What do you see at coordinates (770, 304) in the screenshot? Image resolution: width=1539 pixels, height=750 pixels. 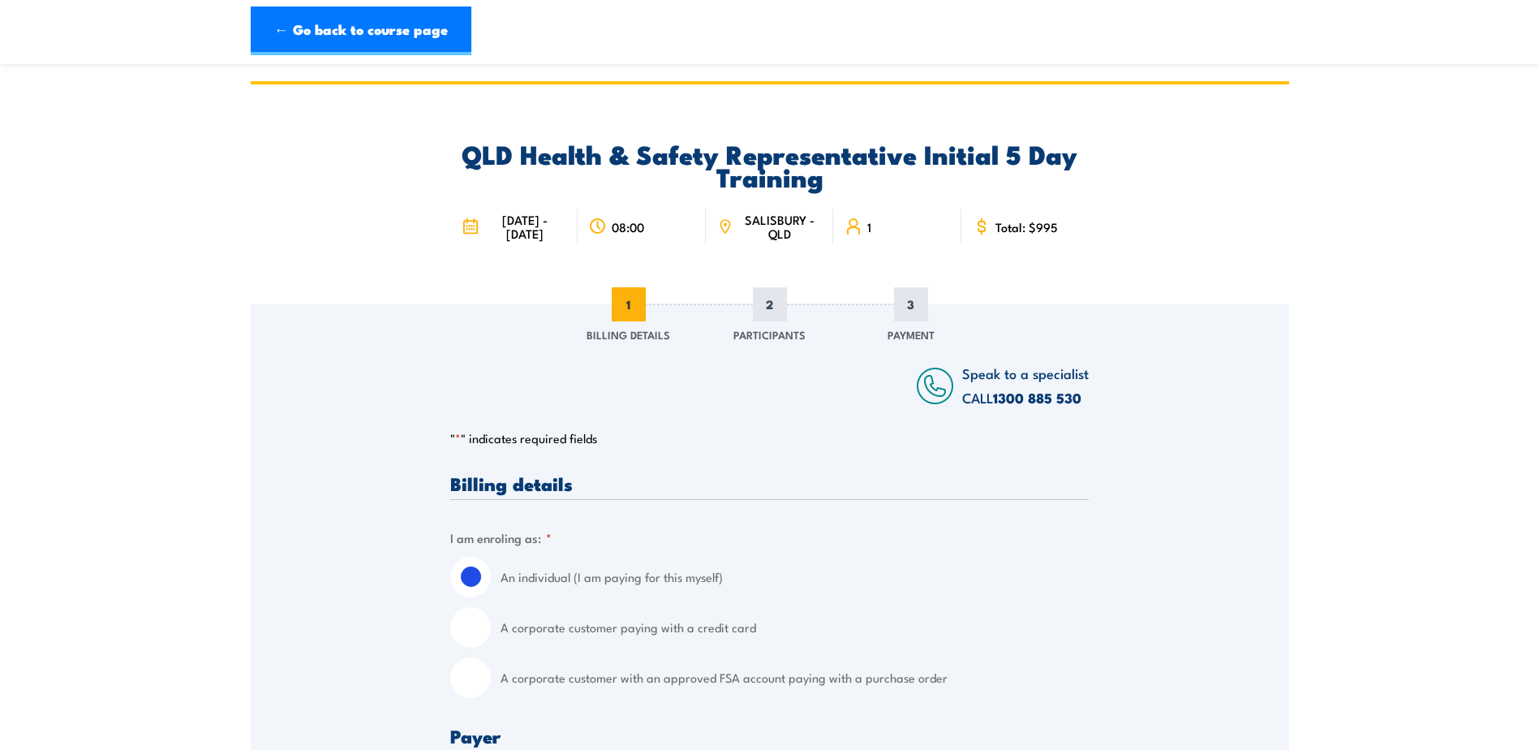 I see `span: 2` at bounding box center [770, 304].